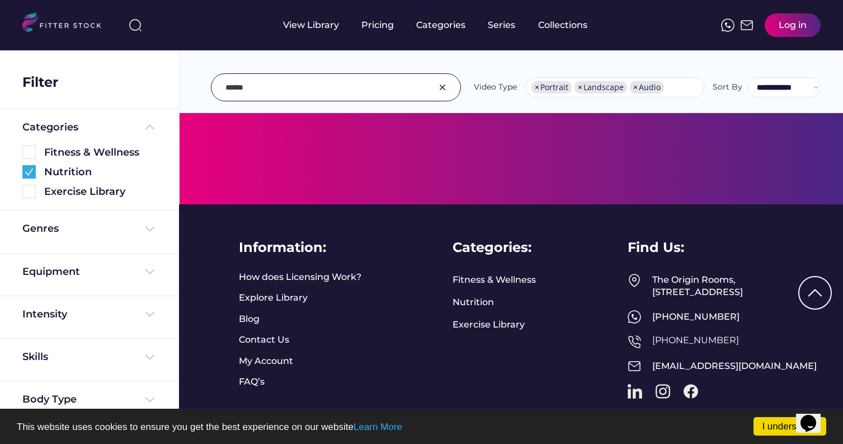 The height and width of the screenshot is (444, 843). What do you see at coordinates (647, 87) in the screenshot?
I see `li: Audio` at bounding box center [647, 87].